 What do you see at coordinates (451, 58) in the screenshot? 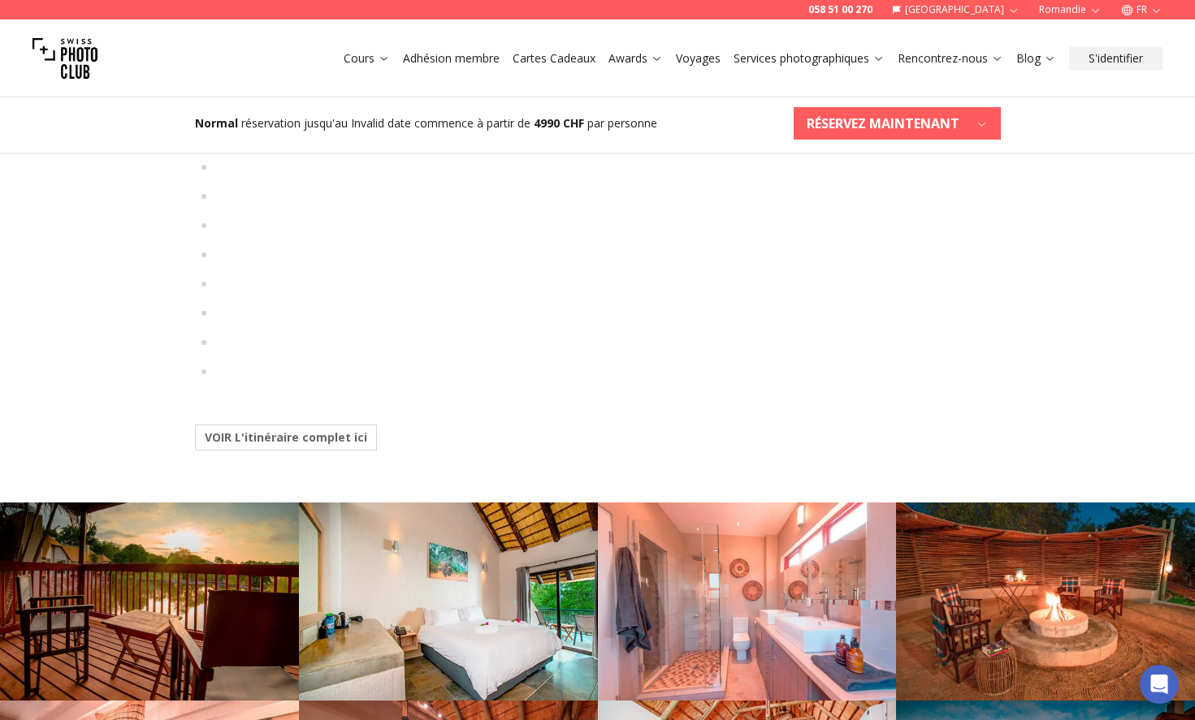
I see `a: Adhésion membre` at bounding box center [451, 58].